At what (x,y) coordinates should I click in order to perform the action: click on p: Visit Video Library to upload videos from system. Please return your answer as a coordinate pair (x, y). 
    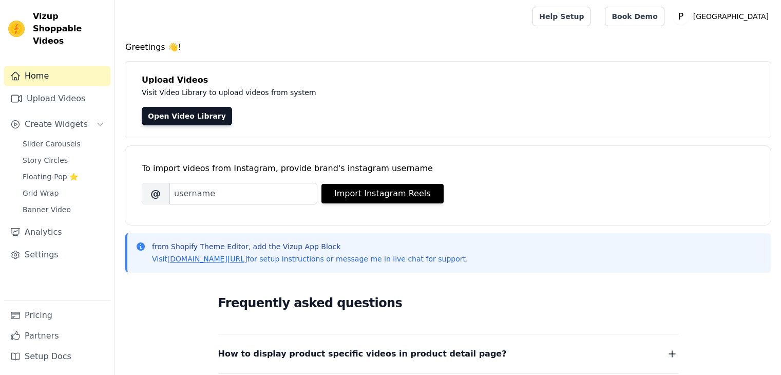
    Looking at the image, I should click on (372, 92).